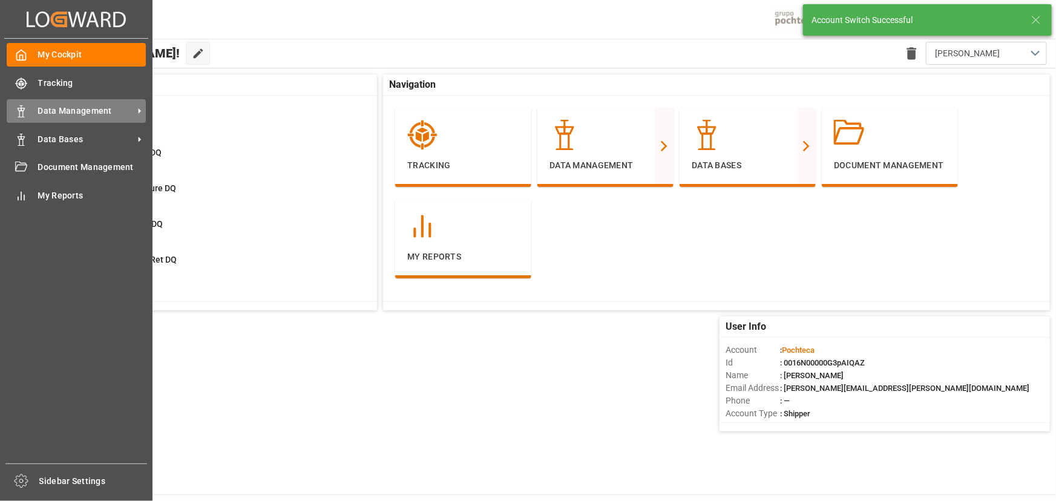  I want to click on span: Sidebar Settings, so click(93, 481).